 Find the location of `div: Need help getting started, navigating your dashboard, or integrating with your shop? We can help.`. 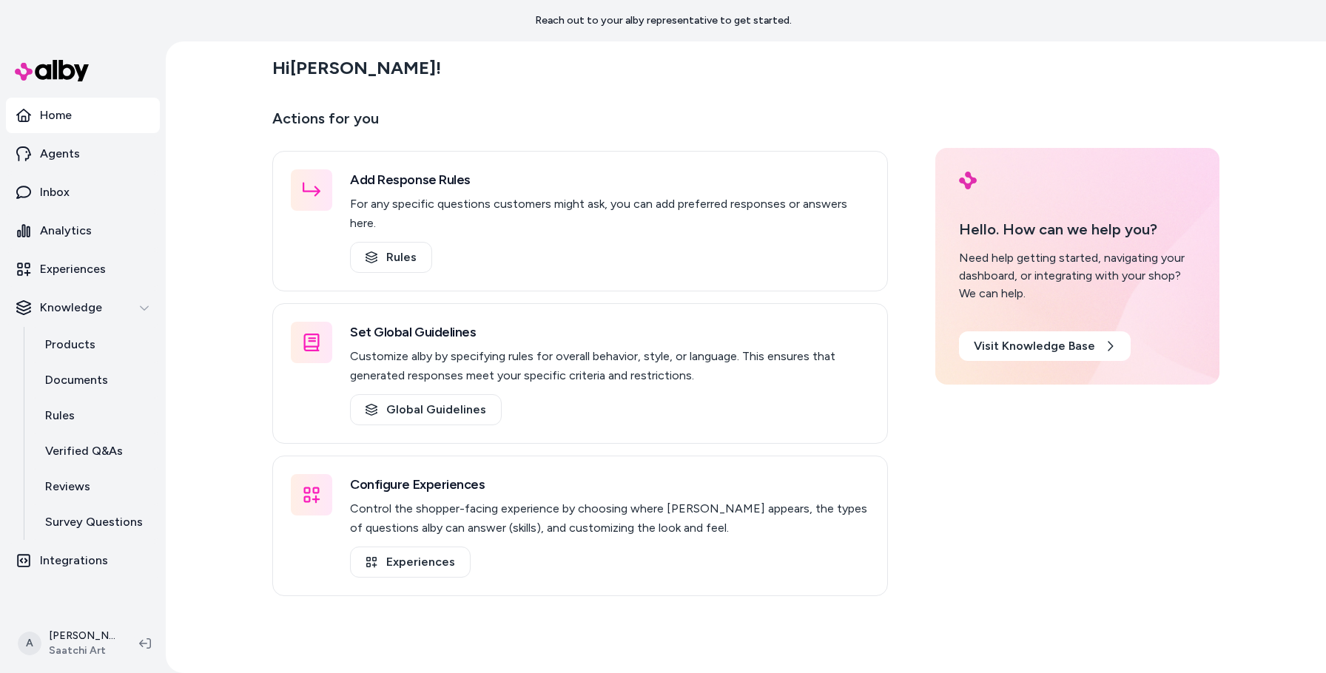

div: Need help getting started, navigating your dashboard, or integrating with your shop? We can help. is located at coordinates (1078, 276).